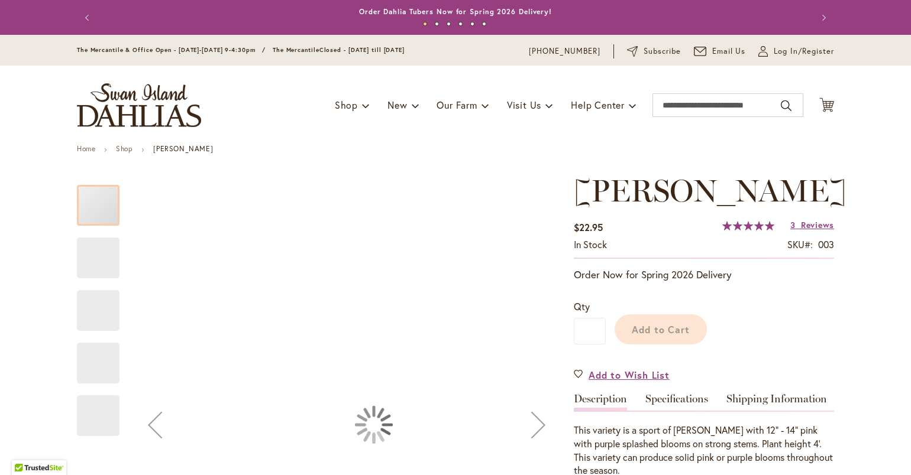  What do you see at coordinates (590, 245) in the screenshot?
I see `div: Availability` at bounding box center [590, 245].